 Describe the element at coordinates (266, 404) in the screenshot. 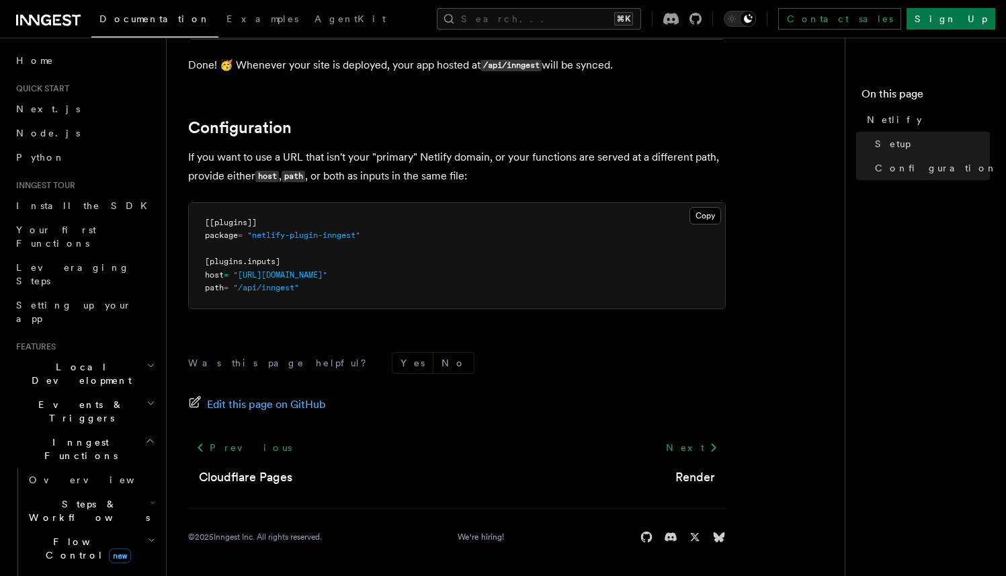

I see `span: Edit this page on GitHub` at that location.